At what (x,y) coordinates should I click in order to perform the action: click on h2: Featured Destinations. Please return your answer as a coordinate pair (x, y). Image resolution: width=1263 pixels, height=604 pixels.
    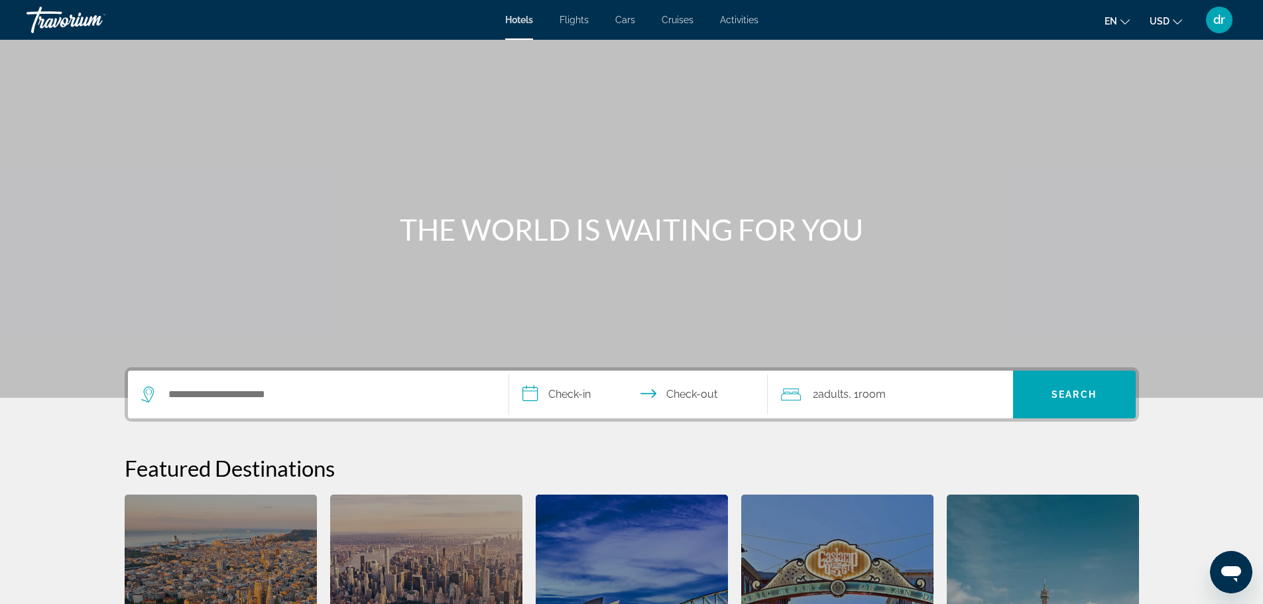
    Looking at the image, I should click on (632, 468).